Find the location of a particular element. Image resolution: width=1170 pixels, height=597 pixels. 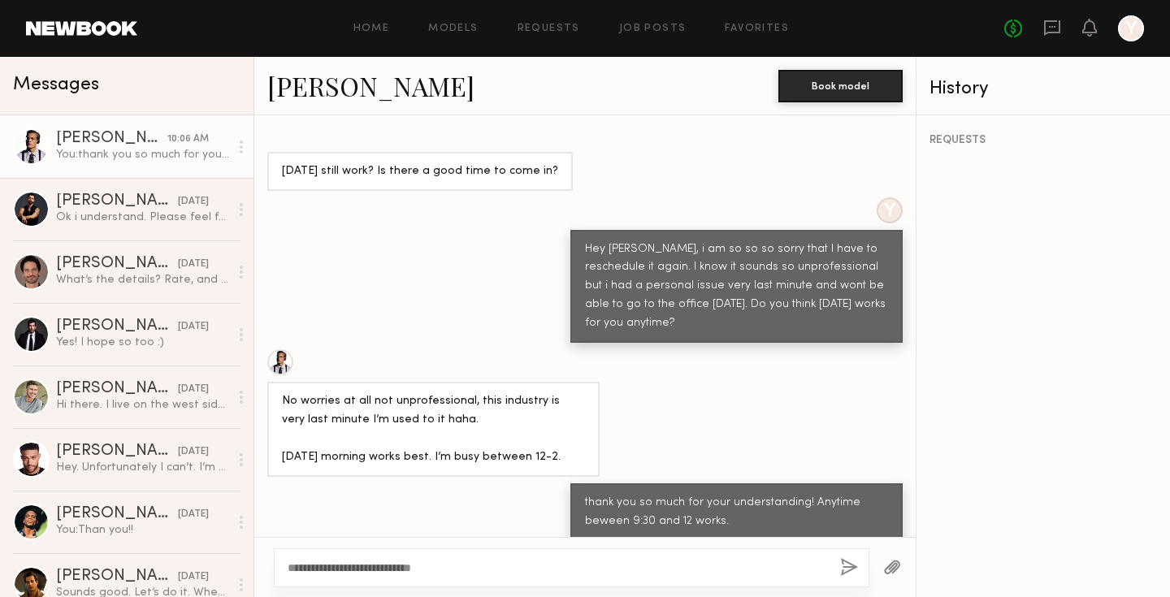

div: Hey. Unfortunately I can’t. I’m booked and away right now. I’m free the 21-27 is located at coordinates (142, 467).